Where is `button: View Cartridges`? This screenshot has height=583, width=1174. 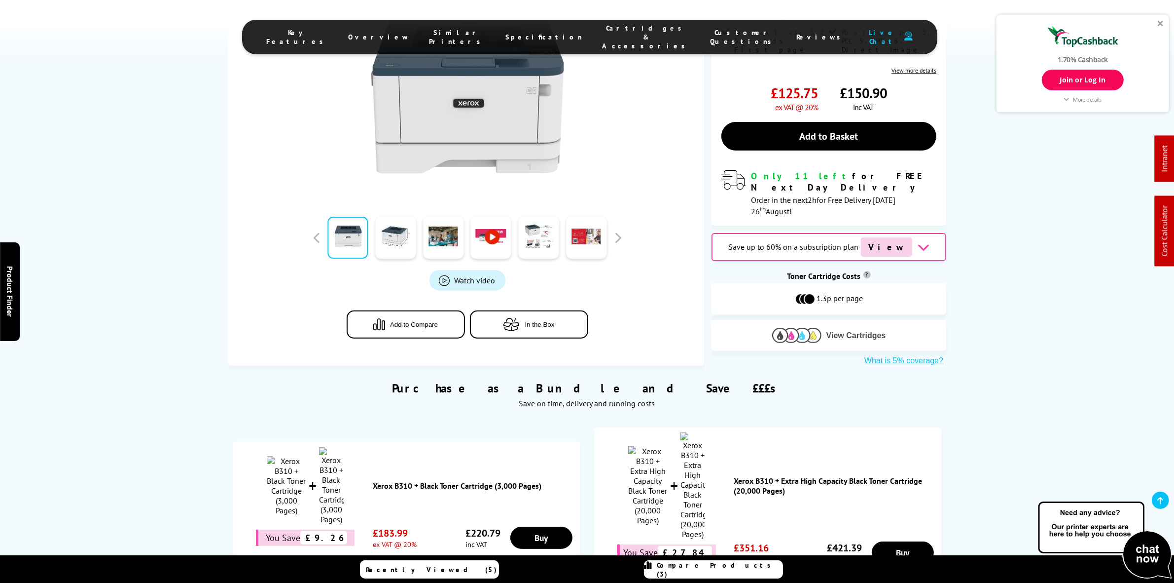 button: View Cartridges is located at coordinates (829, 335).